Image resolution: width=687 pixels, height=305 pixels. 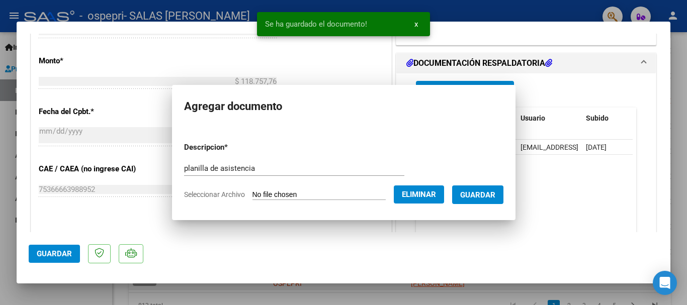 I want to click on p: Fecha del Cpbt., so click(x=91, y=112).